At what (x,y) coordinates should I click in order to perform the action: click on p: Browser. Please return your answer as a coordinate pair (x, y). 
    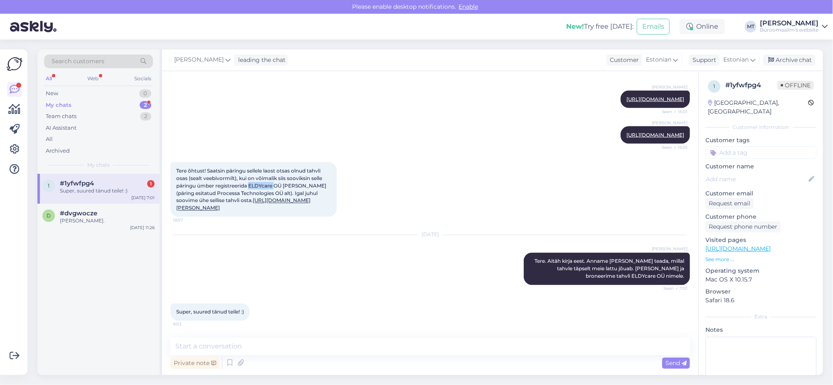
    Looking at the image, I should click on (761, 291).